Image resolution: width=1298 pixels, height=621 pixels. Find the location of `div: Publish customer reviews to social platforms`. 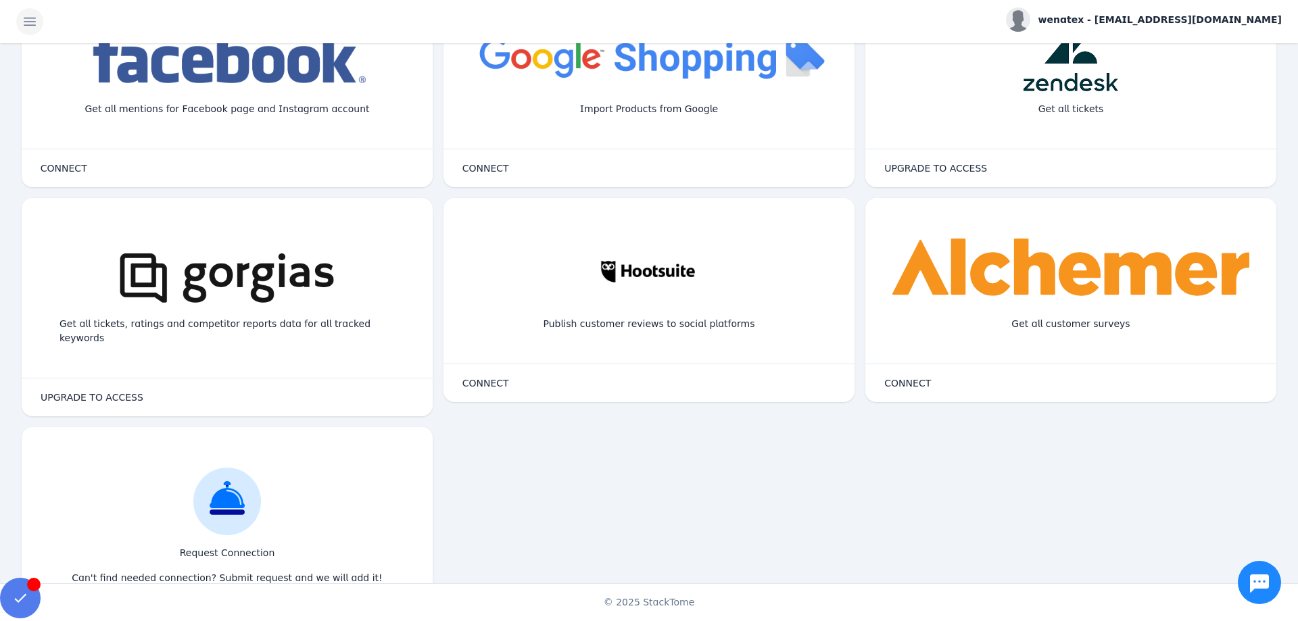

div: Publish customer reviews to social platforms is located at coordinates (648, 324).